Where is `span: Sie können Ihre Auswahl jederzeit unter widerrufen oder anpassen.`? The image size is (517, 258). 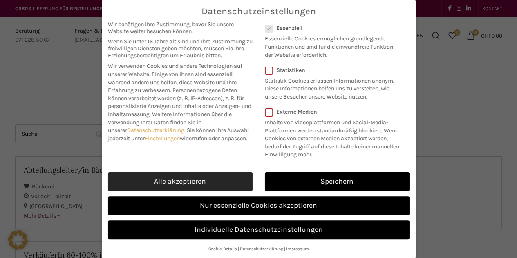 span: Sie können Ihre Auswahl jederzeit unter widerrufen oder anpassen. is located at coordinates (178, 134).